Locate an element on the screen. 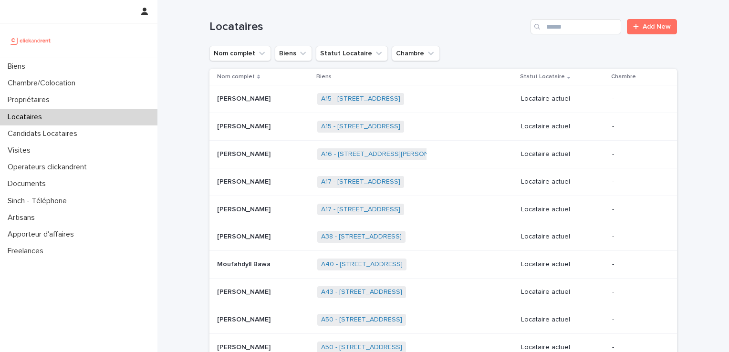 This screenshot has width=729, height=352. p: Candidats Locataires is located at coordinates (44, 133).